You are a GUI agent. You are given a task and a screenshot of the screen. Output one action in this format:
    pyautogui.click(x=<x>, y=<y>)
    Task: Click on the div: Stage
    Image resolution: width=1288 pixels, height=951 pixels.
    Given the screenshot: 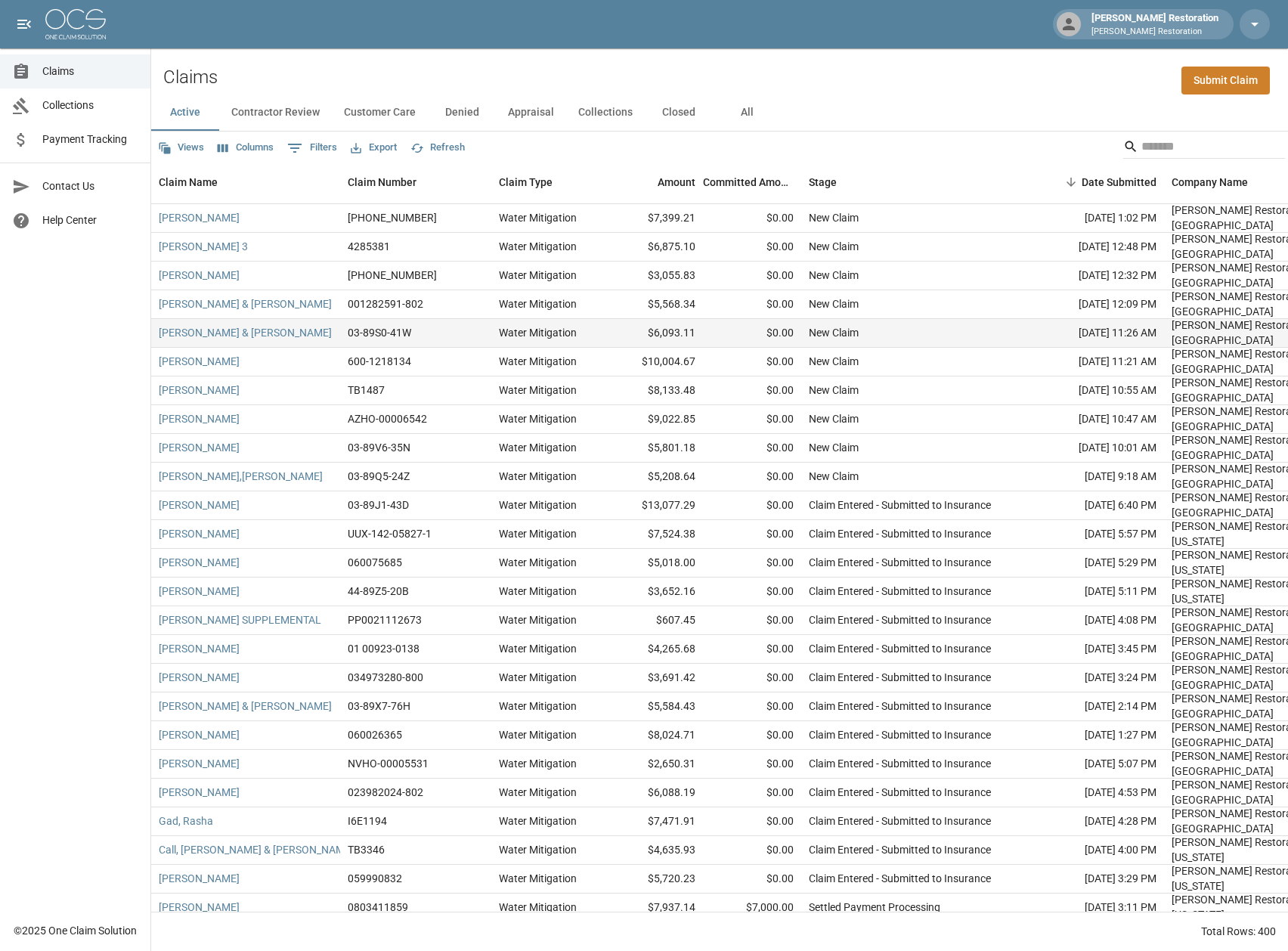 What is the action you would take?
    pyautogui.click(x=915, y=182)
    